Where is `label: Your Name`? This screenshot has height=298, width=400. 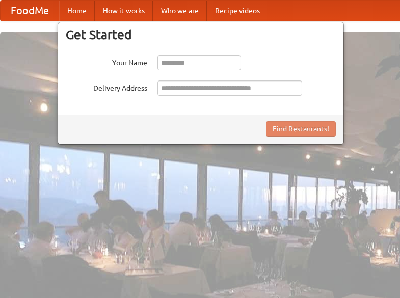 label: Your Name is located at coordinates (107, 61).